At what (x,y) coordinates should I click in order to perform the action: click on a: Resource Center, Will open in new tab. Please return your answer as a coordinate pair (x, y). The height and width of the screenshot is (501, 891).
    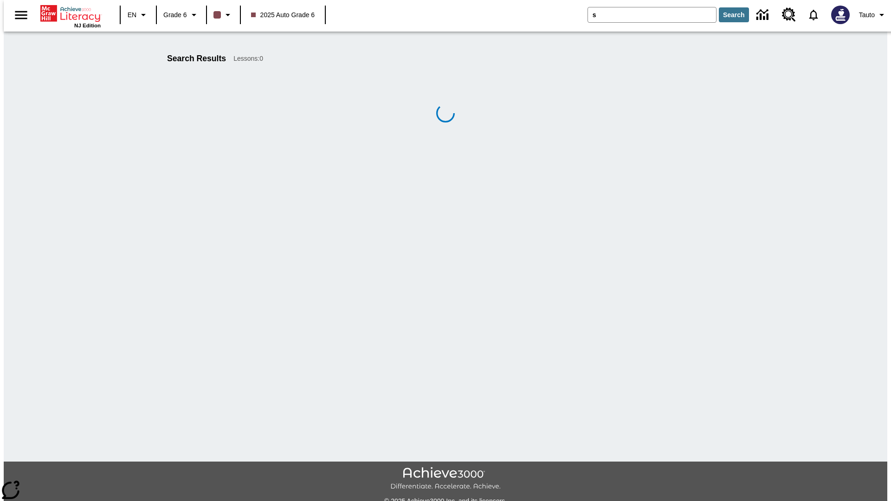
    Looking at the image, I should click on (789, 15).